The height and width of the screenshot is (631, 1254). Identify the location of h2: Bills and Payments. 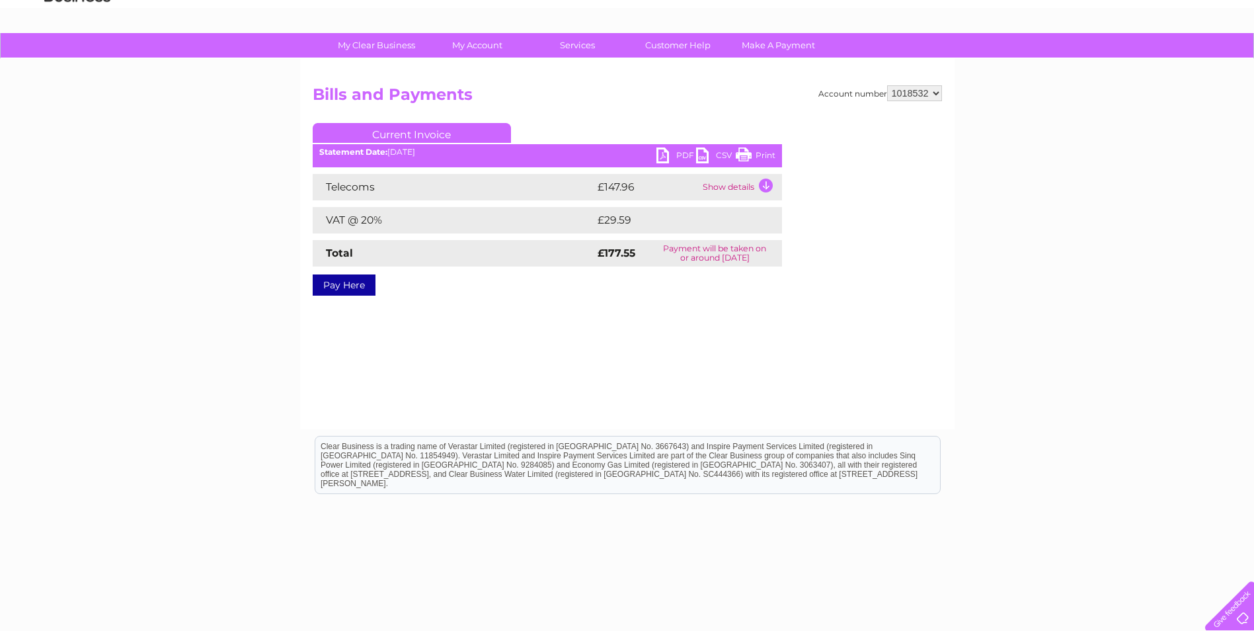
(627, 98).